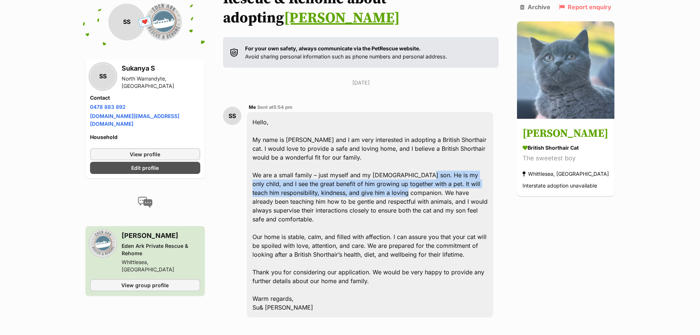 The height and width of the screenshot is (335, 700). I want to click on img: Taylor, so click(565, 70).